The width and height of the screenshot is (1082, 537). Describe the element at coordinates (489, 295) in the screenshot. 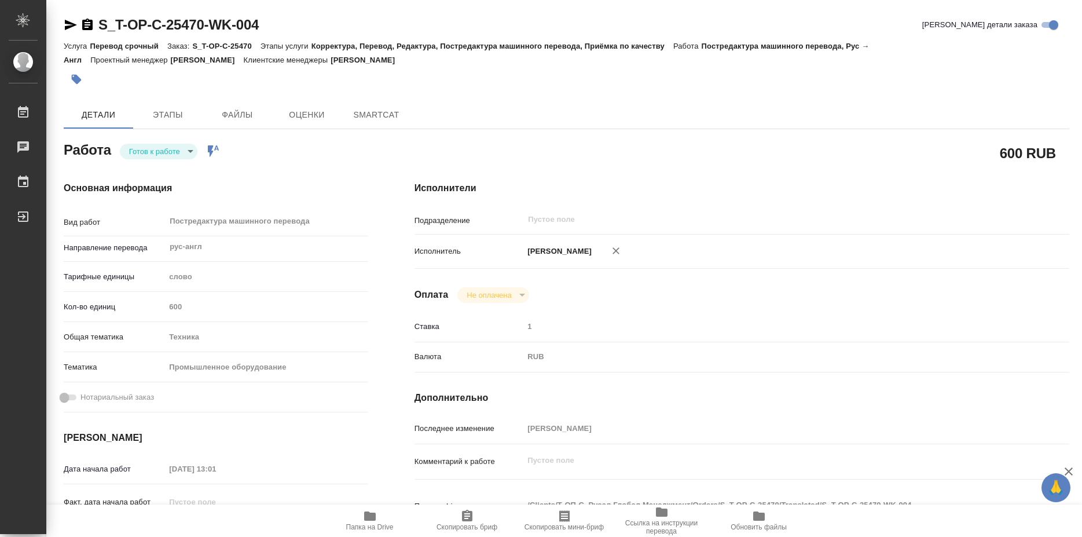

I see `button: Не оплачена` at that location.